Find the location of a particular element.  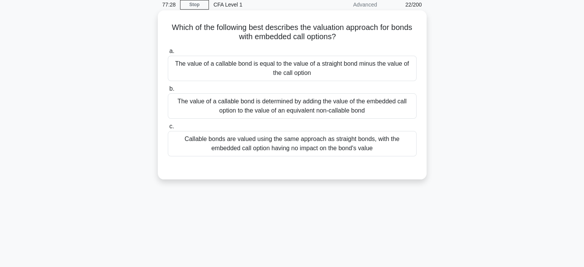

span: b. is located at coordinates (171, 88).